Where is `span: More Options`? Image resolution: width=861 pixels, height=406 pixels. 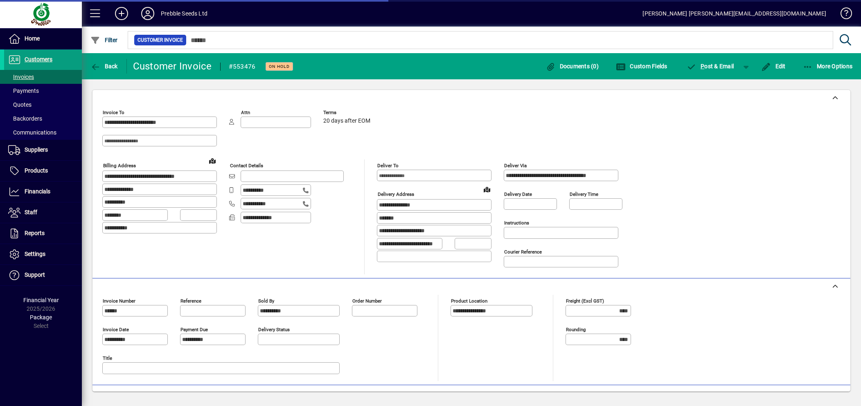 span: More Options is located at coordinates (828, 66).